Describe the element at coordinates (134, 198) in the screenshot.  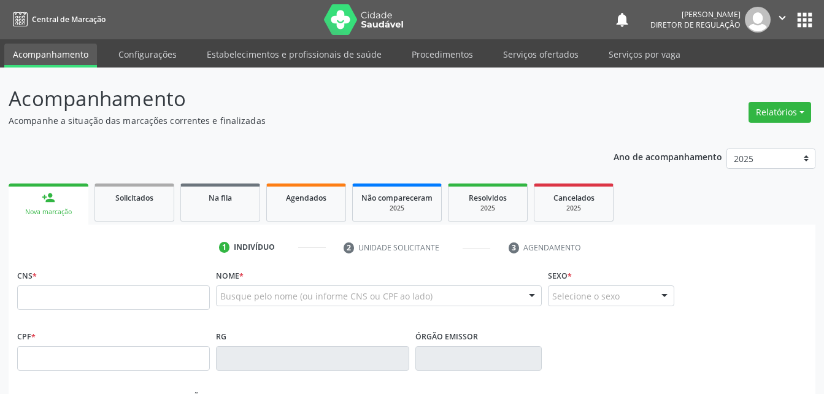
I see `span: Solicitados` at that location.